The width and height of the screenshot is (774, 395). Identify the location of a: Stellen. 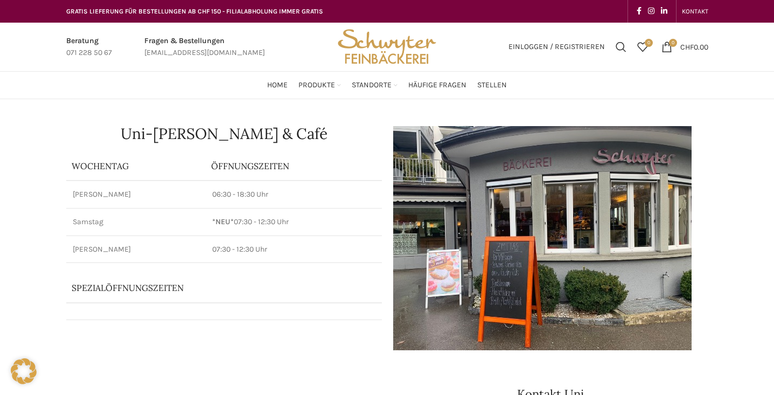
(492, 85).